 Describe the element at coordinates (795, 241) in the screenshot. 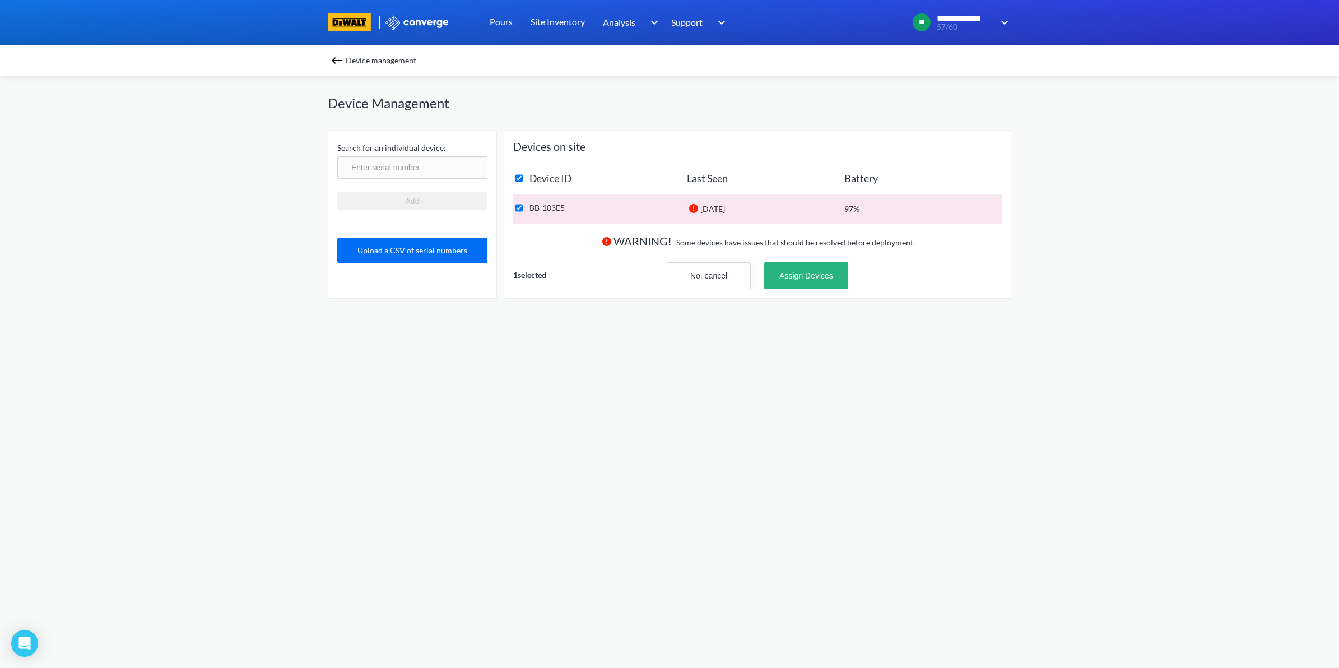

I see `p: Some devices have issues that should be resolved before deployment.` at that location.